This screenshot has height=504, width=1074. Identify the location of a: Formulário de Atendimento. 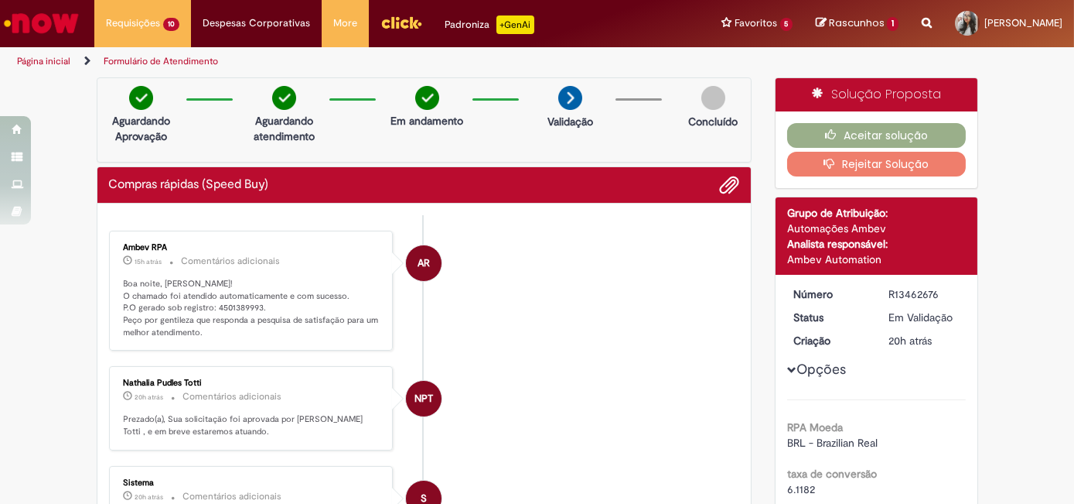
(161, 61).